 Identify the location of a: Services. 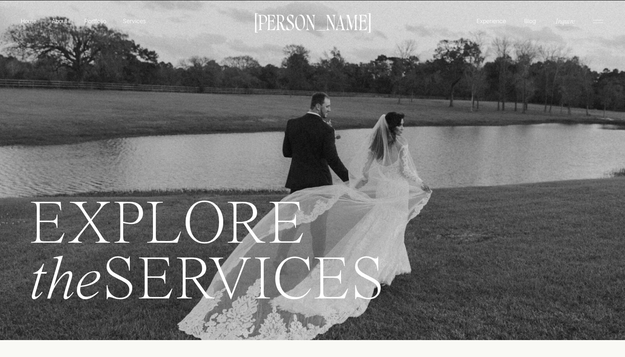
(134, 21).